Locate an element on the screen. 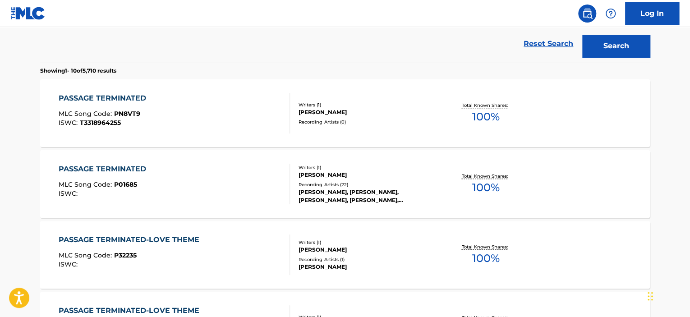  a: Public Search is located at coordinates (588, 14).